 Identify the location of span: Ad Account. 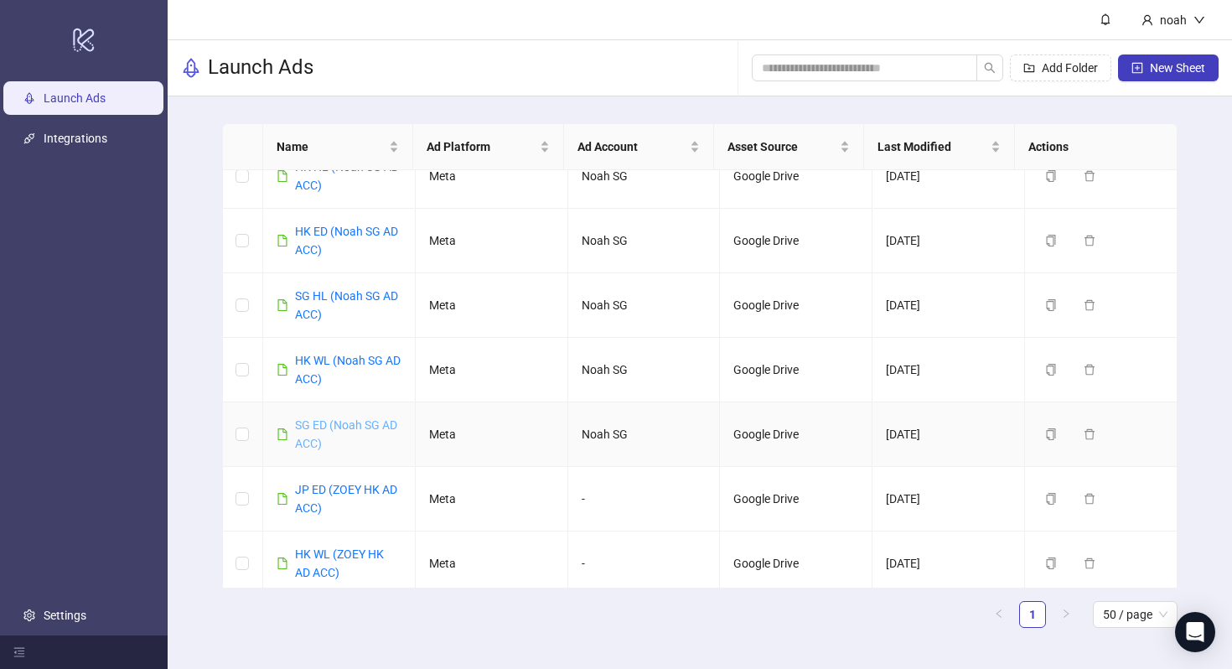
(632, 147).